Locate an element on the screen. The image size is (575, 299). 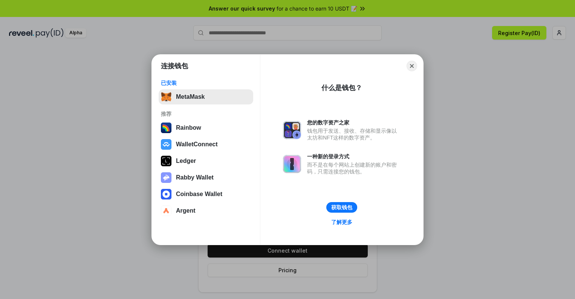
div: 您的数字资产之家 is located at coordinates (354, 123).